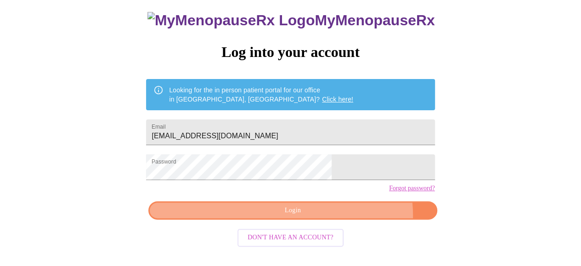 This screenshot has width=581, height=266. I want to click on button: Don't have an account?, so click(290, 238).